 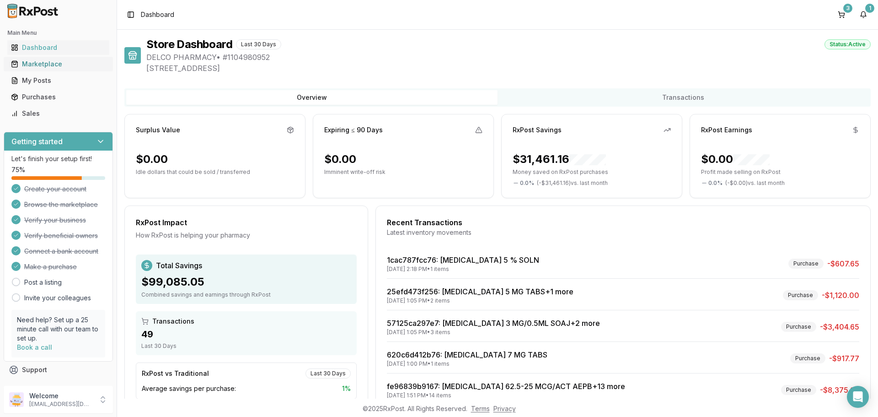 I want to click on button: Feedback, so click(x=58, y=386).